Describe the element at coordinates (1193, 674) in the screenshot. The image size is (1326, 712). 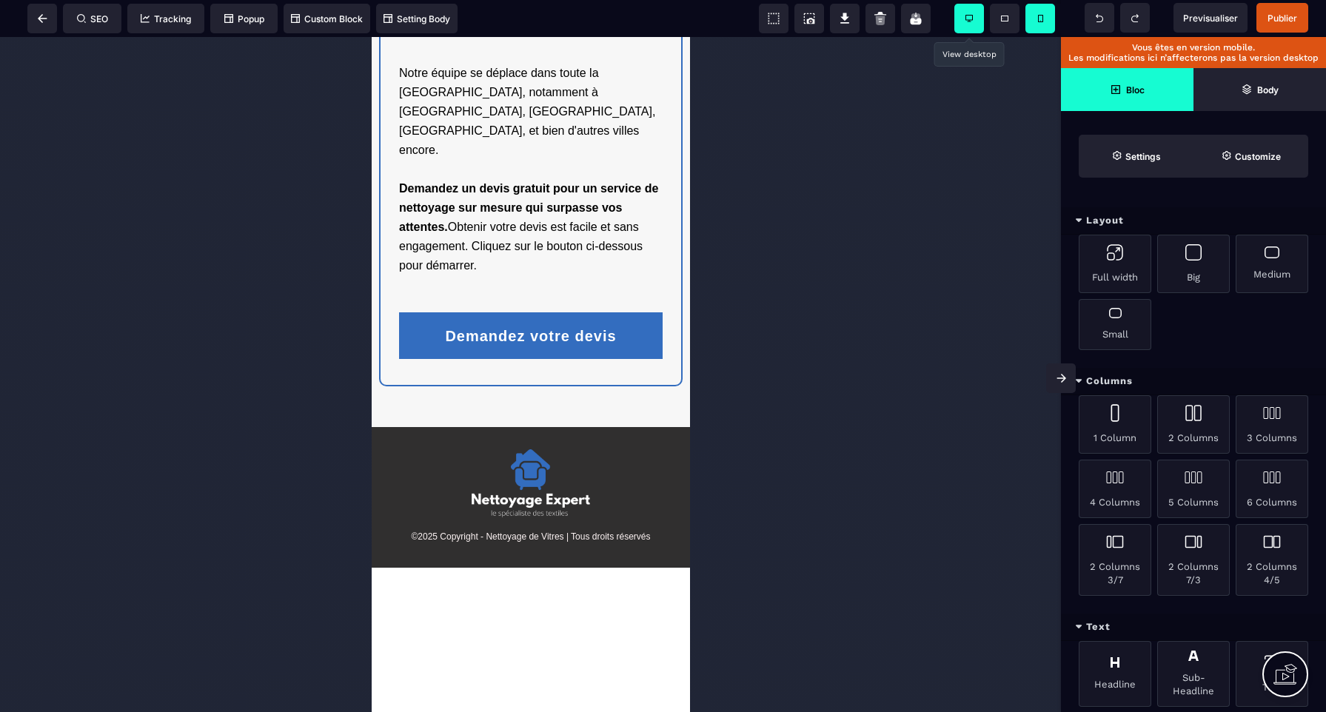
I see `div: Sub-Headline` at that location.